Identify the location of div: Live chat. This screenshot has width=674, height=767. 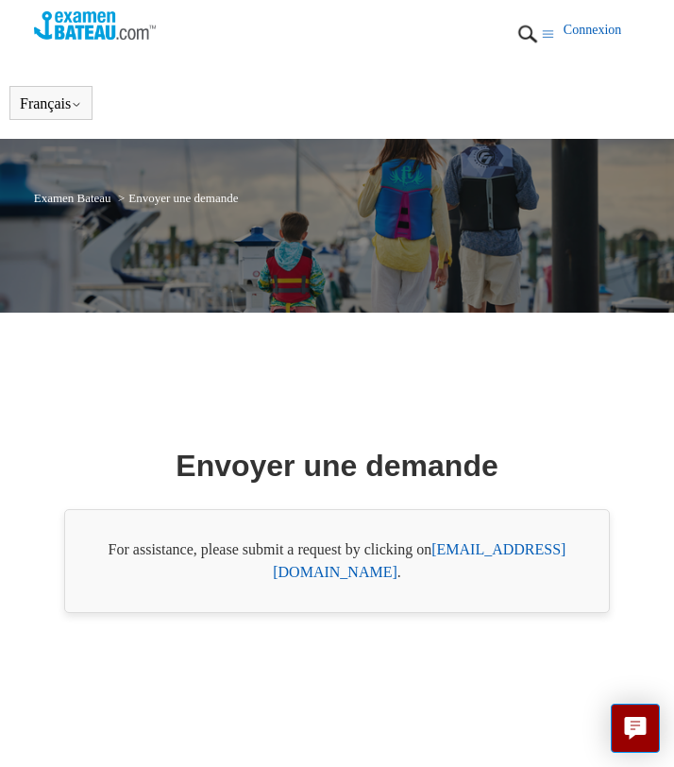
(636, 728).